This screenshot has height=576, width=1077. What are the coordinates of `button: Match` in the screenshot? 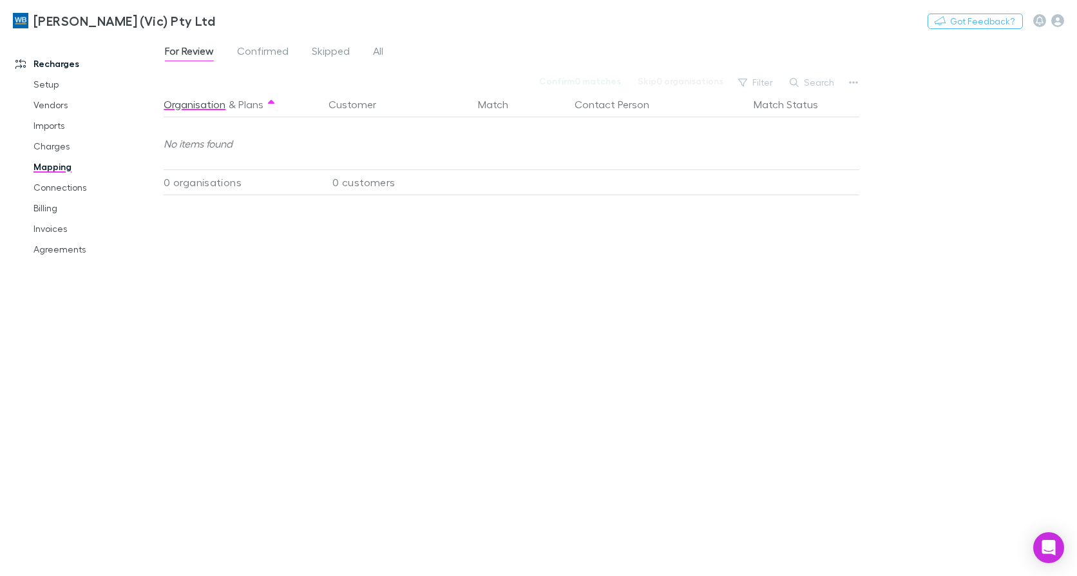 It's located at (501, 104).